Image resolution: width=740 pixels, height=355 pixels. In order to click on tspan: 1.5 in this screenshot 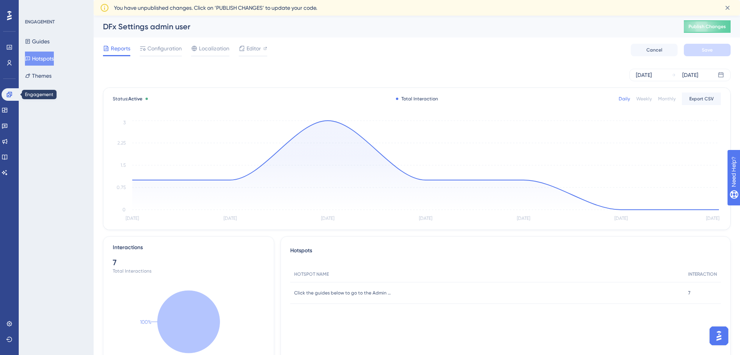, I will do `click(123, 165)`.